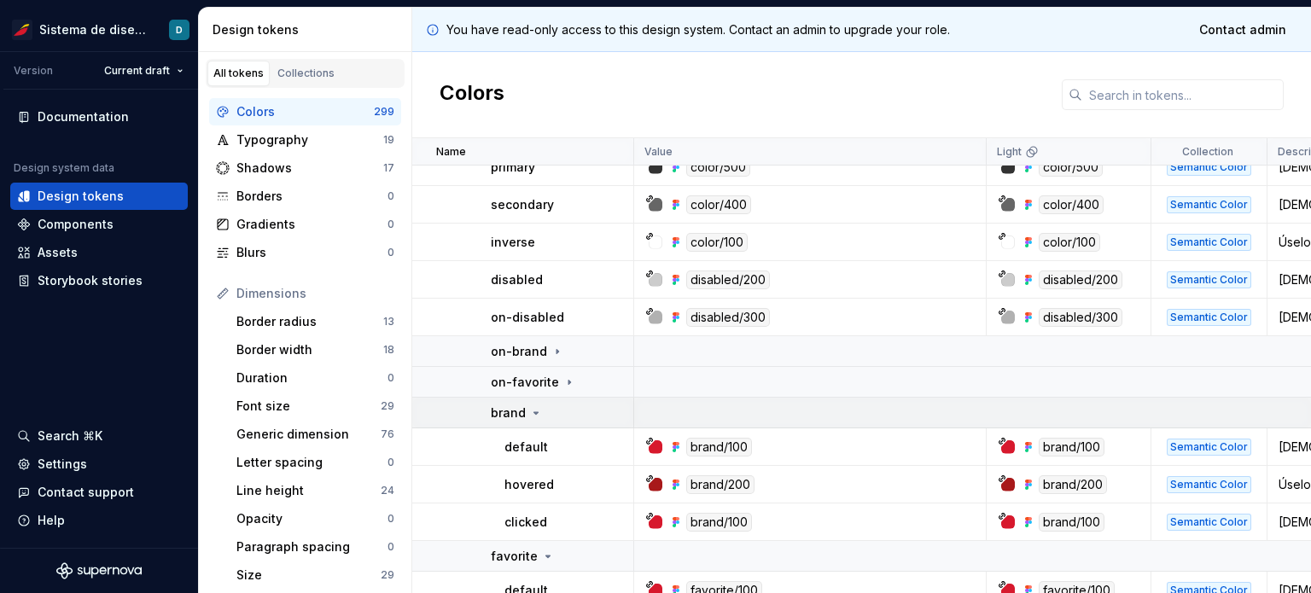 Image resolution: width=1311 pixels, height=593 pixels. What do you see at coordinates (315, 575) in the screenshot?
I see `a: Size29` at bounding box center [315, 575].